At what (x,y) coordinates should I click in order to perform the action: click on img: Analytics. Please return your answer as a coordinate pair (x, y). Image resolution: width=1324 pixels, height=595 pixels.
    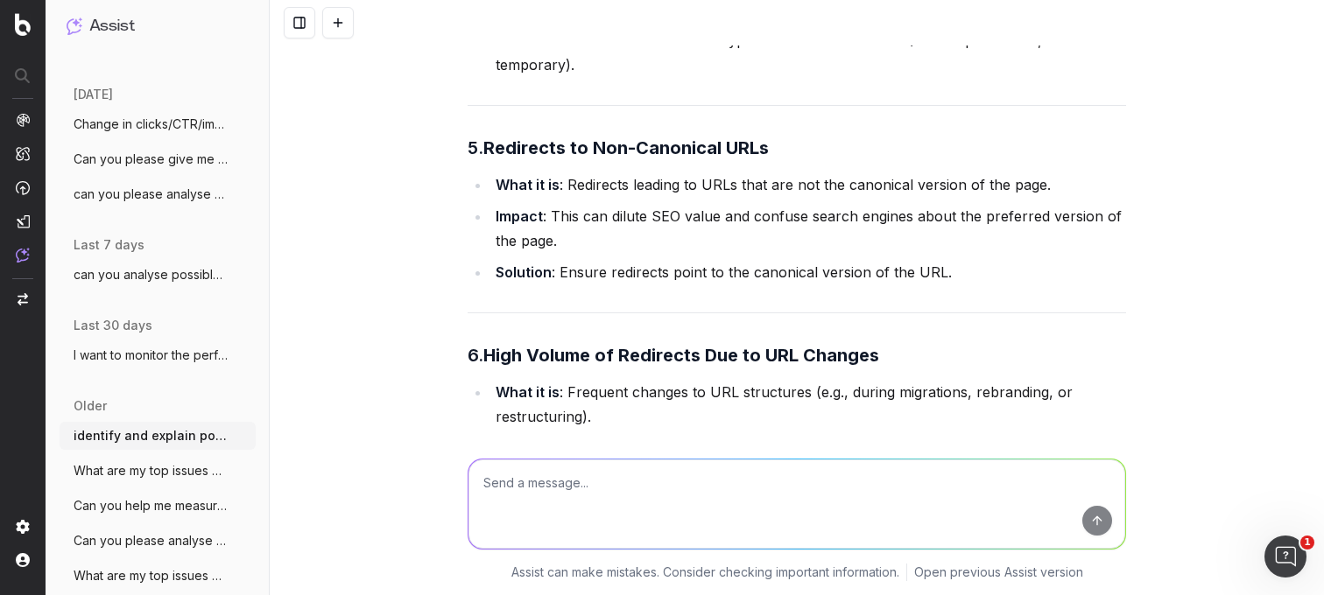
    Looking at the image, I should click on (23, 120).